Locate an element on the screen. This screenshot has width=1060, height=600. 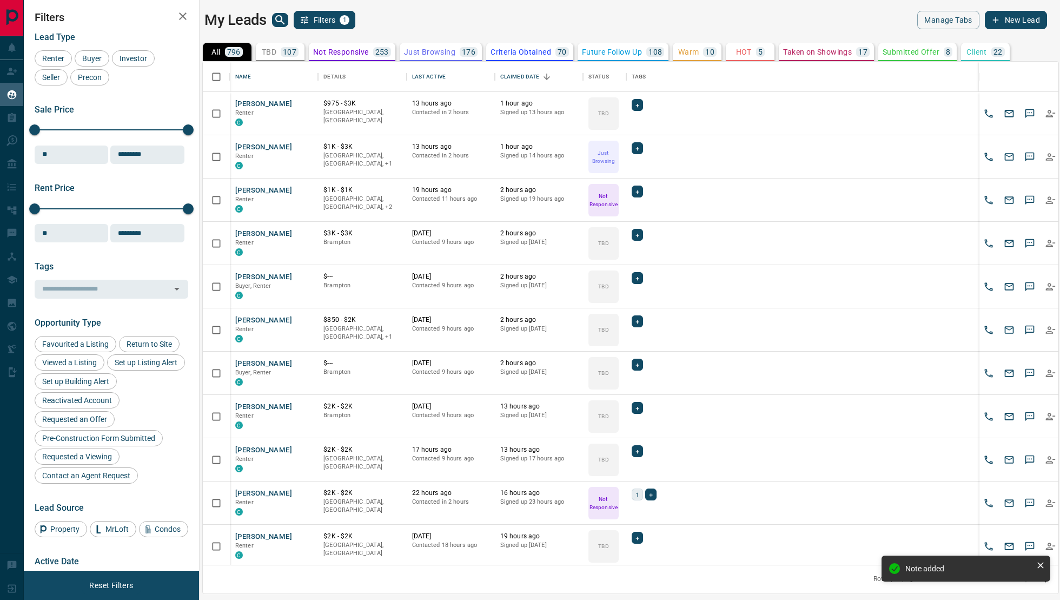
p: $1K - $3K is located at coordinates (362, 147).